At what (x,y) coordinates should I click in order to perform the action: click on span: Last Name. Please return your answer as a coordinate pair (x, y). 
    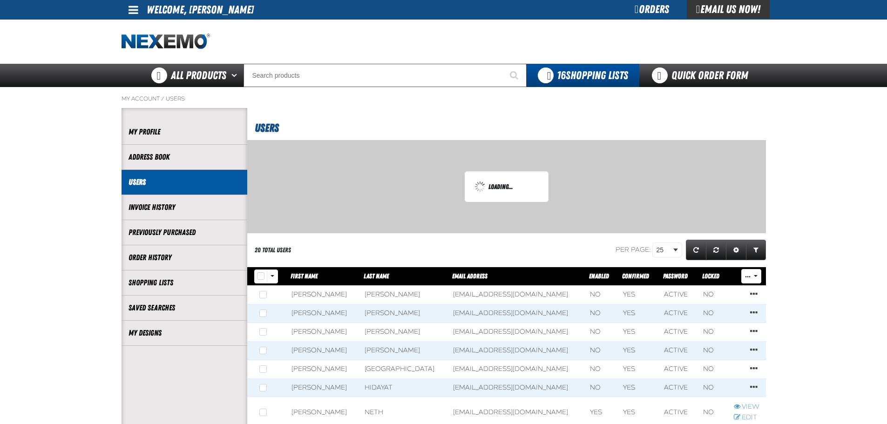
    Looking at the image, I should click on (376, 276).